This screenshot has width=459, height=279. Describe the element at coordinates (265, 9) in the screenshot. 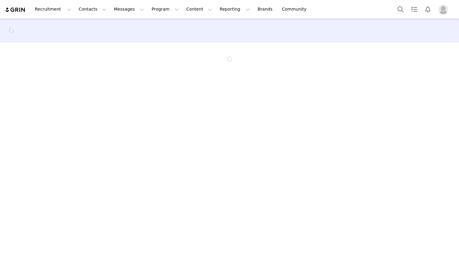

I see `a: Brands` at that location.